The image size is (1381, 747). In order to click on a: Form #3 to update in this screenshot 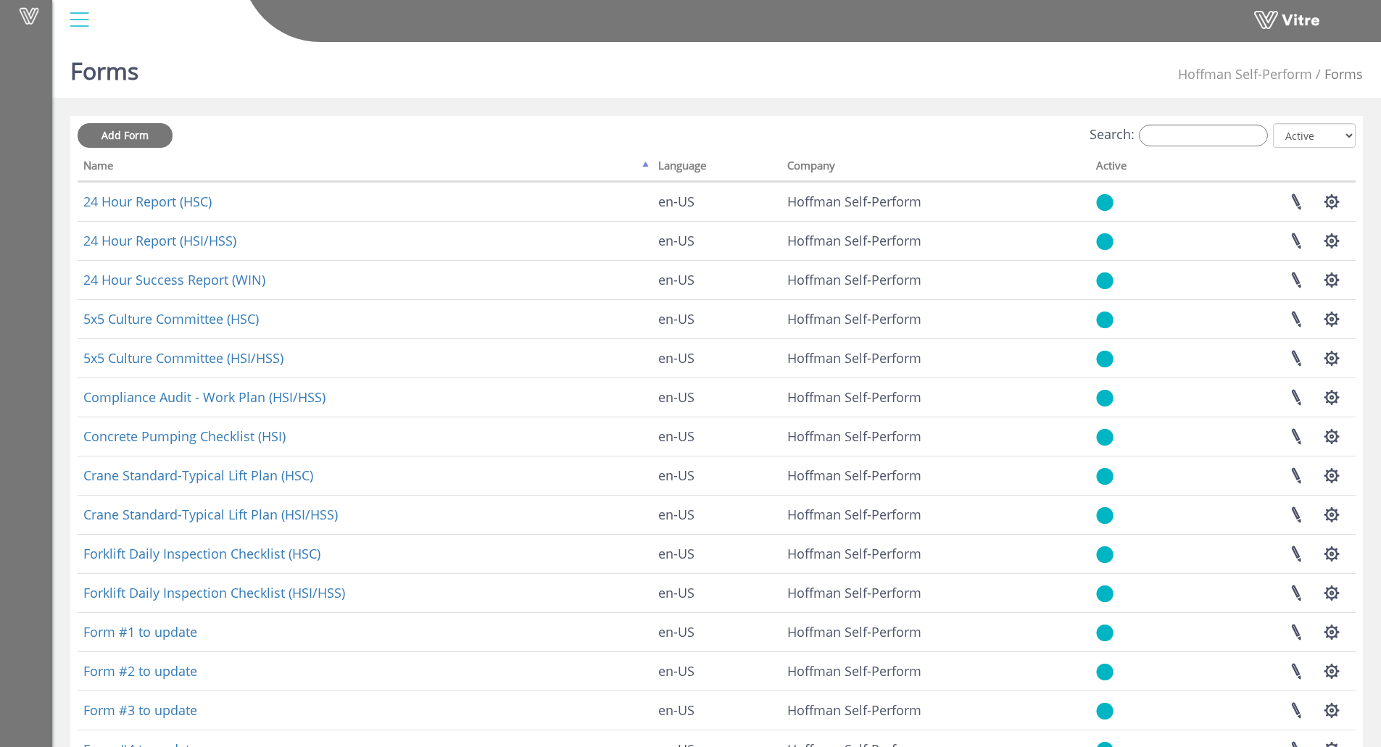, I will do `click(140, 710)`.